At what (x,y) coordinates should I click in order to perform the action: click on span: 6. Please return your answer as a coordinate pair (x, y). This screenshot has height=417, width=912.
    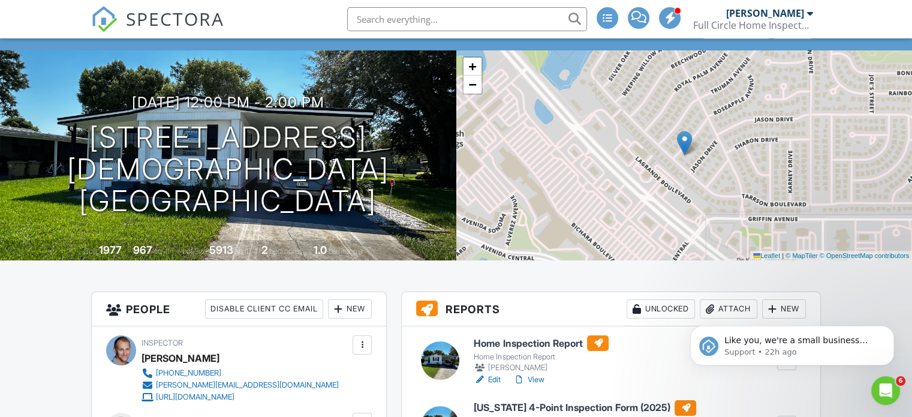
    Looking at the image, I should click on (901, 381).